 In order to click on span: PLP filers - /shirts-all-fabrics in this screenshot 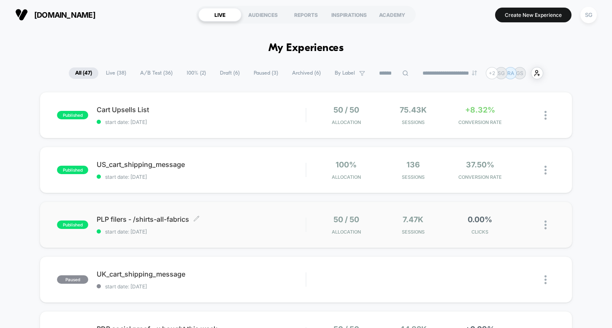, I will do `click(201, 219)`.